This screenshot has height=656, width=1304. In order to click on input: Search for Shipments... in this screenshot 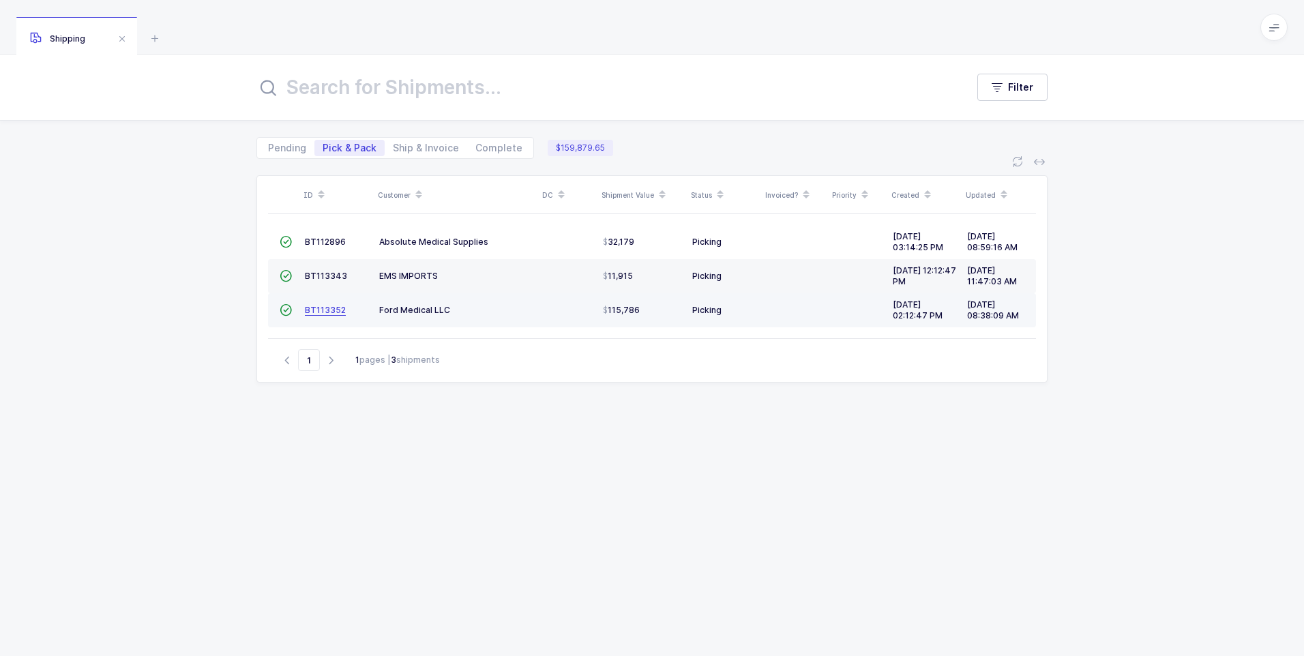, I will do `click(603, 87)`.